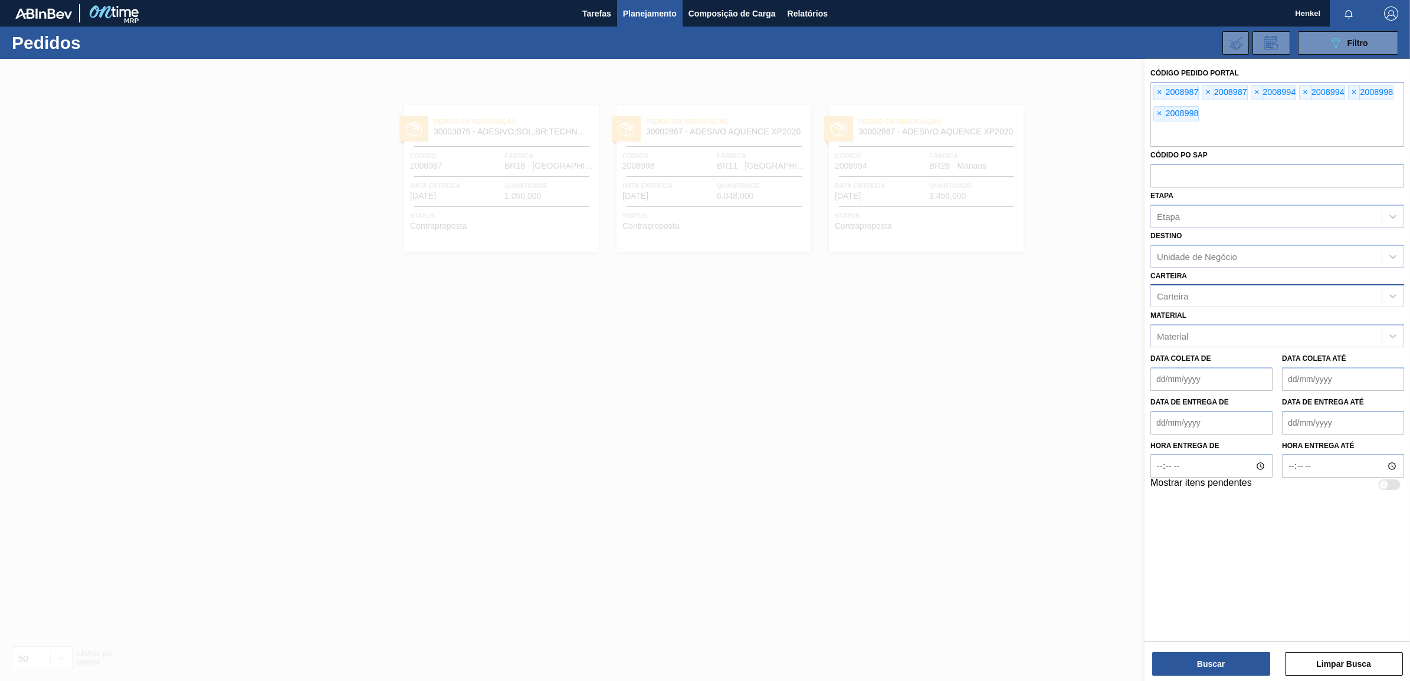 The width and height of the screenshot is (1410, 681). Describe the element at coordinates (1235, 43) in the screenshot. I see `div: Importar Negociações dos Pedidos` at that location.